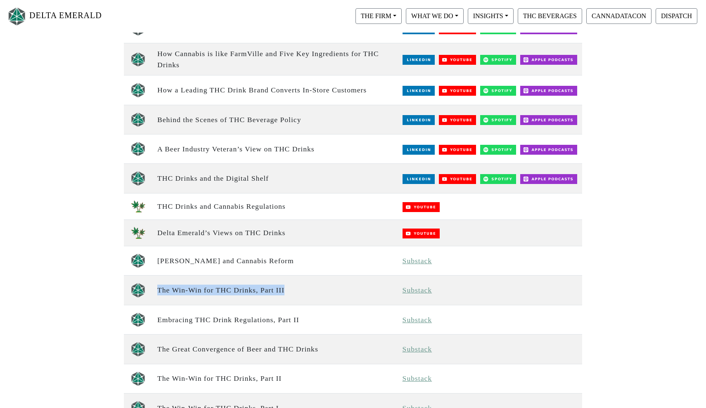  Describe the element at coordinates (275, 149) in the screenshot. I see `td: A Beer Industry Veteran’s View on THC Drinks` at that location.